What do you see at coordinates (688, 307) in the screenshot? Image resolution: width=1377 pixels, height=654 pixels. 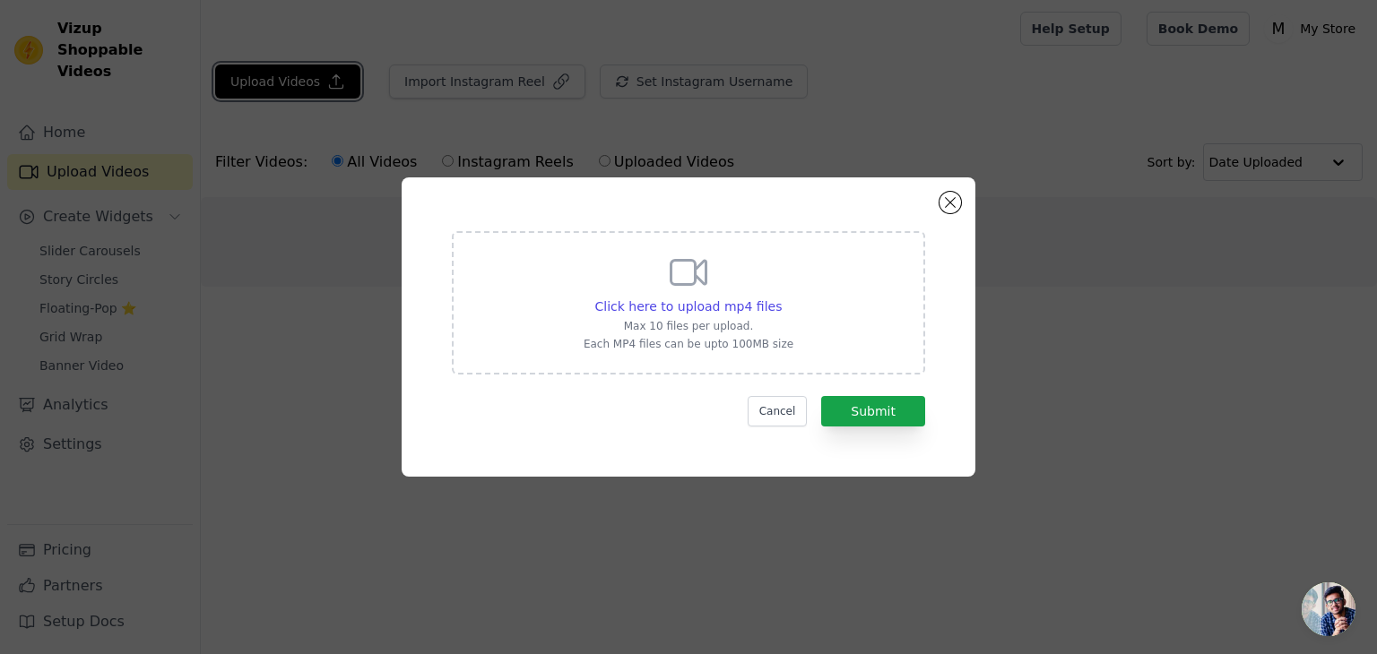 I see `span: Click here to upload mp4 files` at bounding box center [688, 307].